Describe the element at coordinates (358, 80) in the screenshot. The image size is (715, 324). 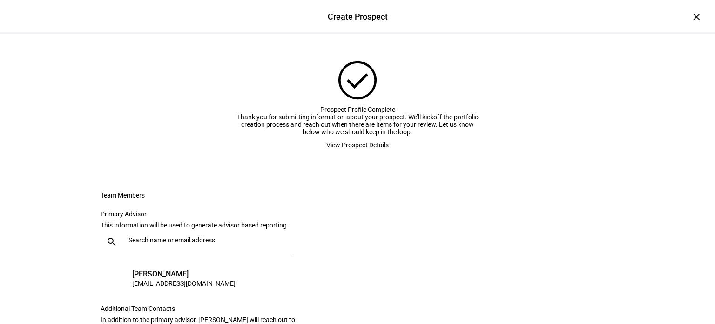
I see `mat-icon: check_circle` at that location.